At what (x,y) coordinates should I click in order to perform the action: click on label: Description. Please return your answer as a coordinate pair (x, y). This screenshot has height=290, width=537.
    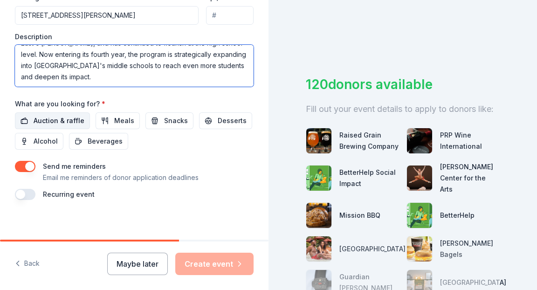
    Looking at the image, I should click on (34, 37).